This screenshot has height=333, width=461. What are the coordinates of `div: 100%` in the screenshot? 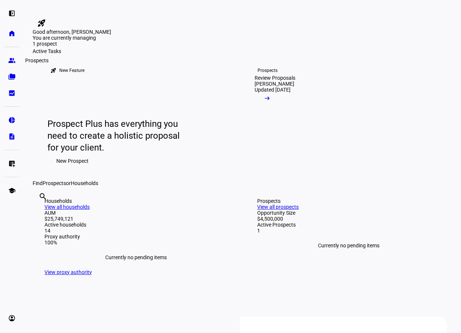 It's located at (136, 242).